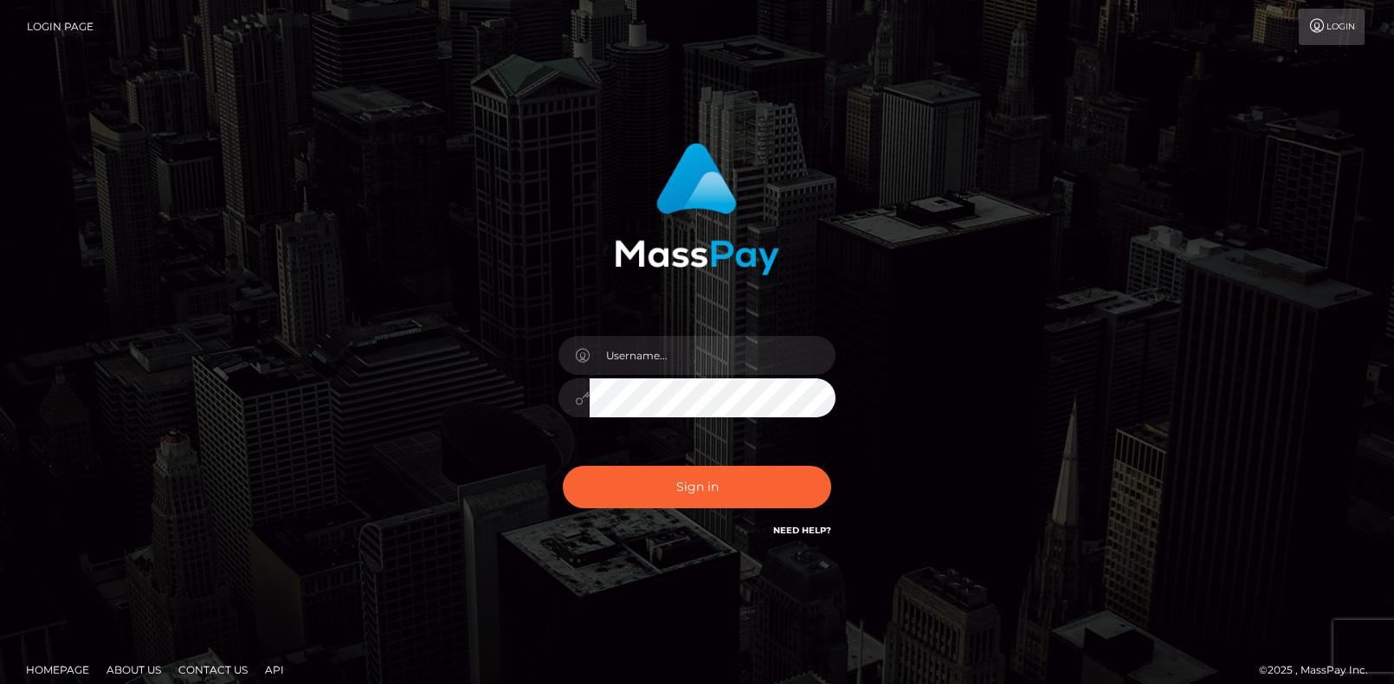 Image resolution: width=1394 pixels, height=684 pixels. Describe the element at coordinates (713, 355) in the screenshot. I see `input: Username...` at that location.